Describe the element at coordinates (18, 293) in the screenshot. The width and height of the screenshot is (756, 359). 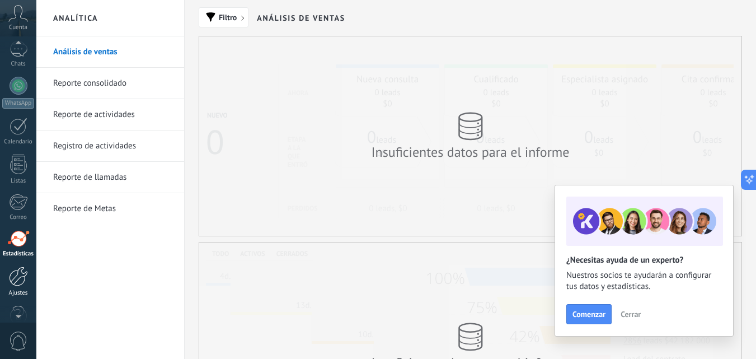
I see `div: Ajustes` at that location.